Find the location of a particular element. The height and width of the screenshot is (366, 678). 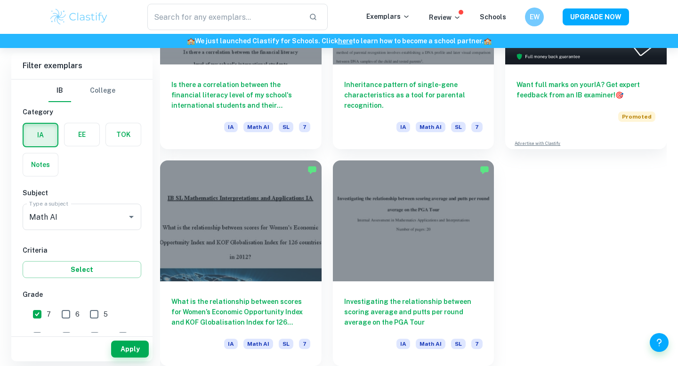

input: Search for any exemplars... is located at coordinates (224, 17).